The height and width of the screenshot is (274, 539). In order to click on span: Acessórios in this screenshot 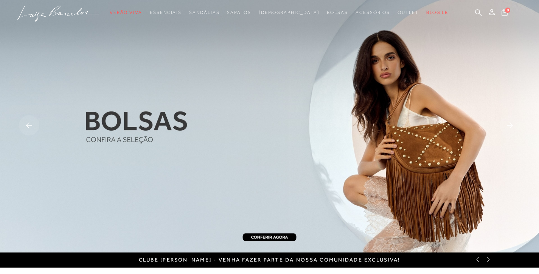, I will do `click(372, 12)`.